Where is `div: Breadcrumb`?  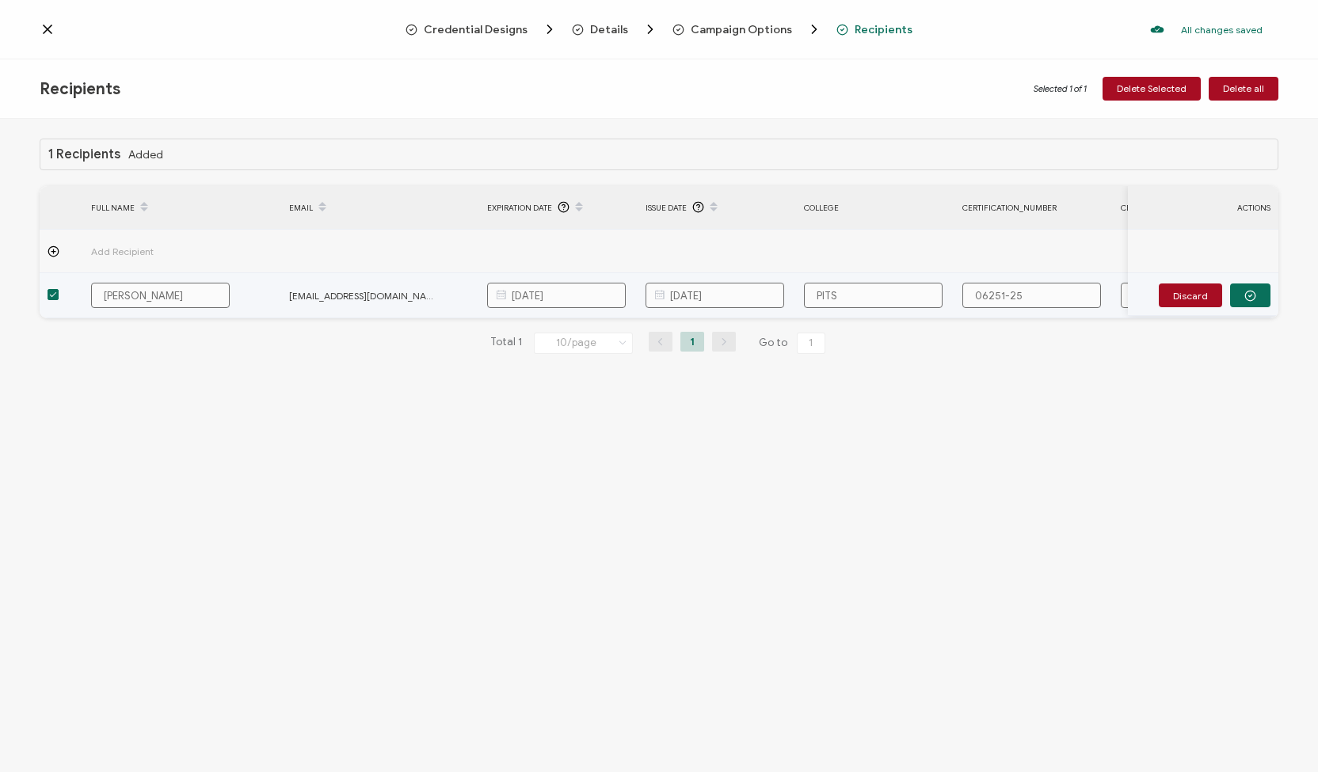 div: Breadcrumb is located at coordinates (659, 29).